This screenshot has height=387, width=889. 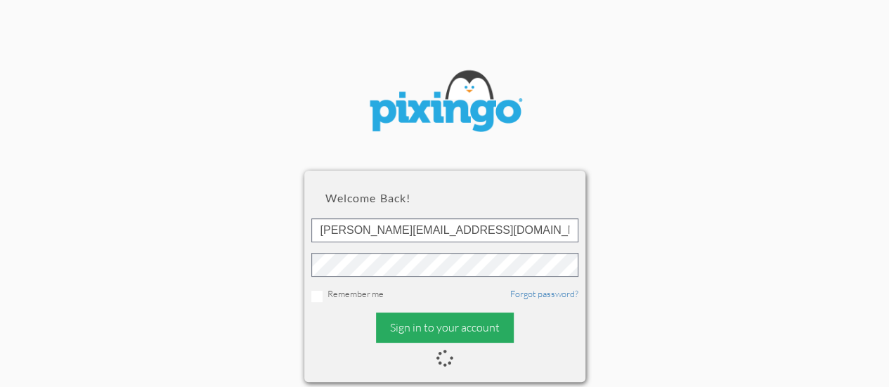 I want to click on div: Remember me, so click(x=445, y=294).